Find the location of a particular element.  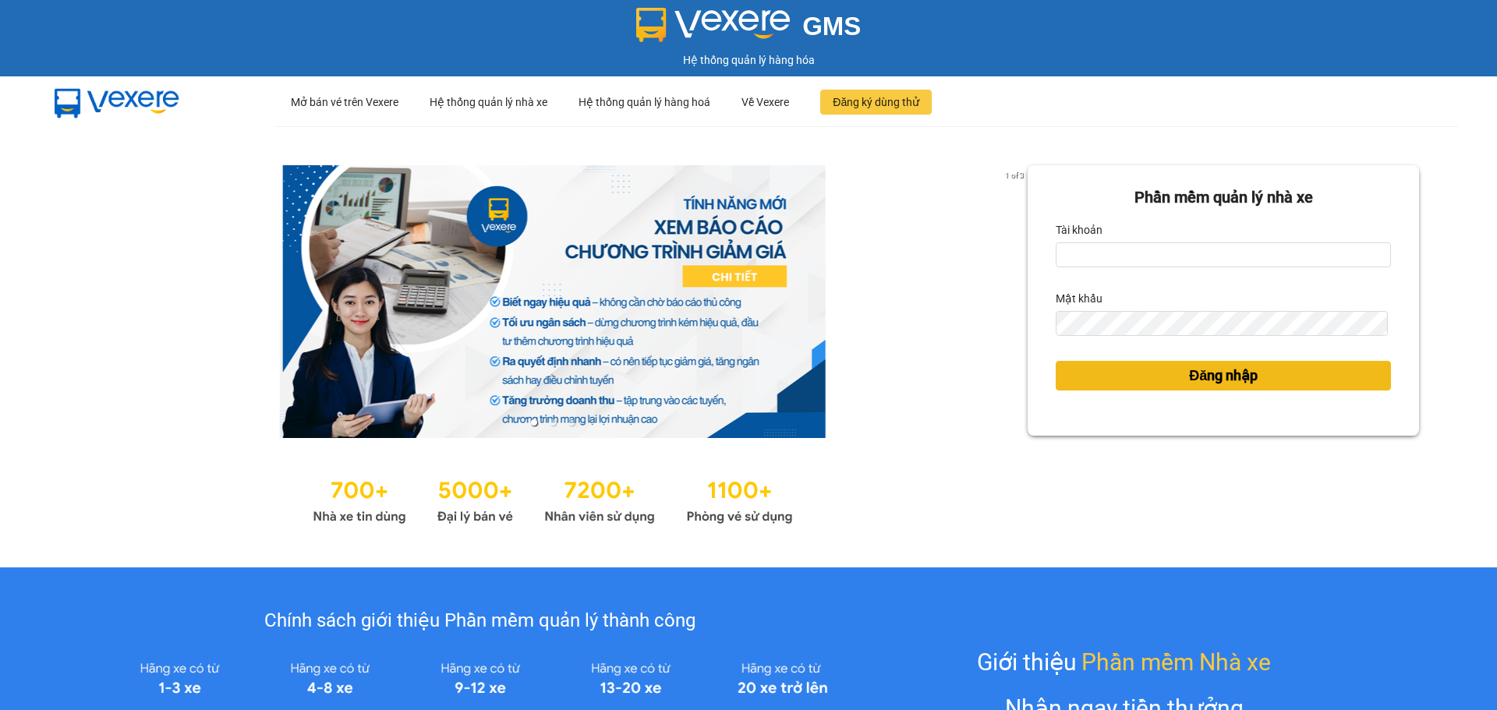

div: Hệ thống quản lý hàng hoá is located at coordinates (644, 102).